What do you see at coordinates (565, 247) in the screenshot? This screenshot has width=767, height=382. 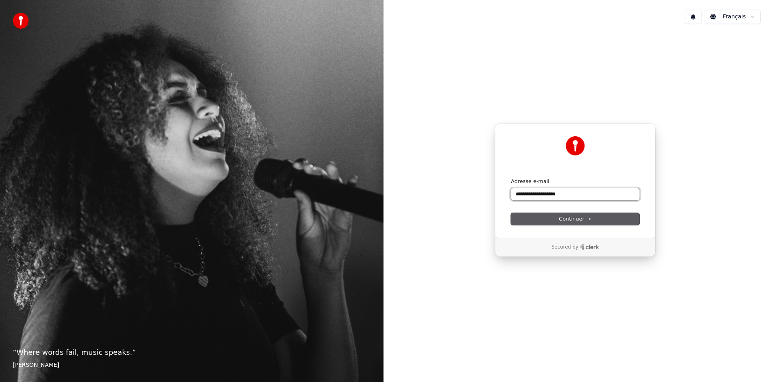 I see `p: Secured by` at bounding box center [565, 247].